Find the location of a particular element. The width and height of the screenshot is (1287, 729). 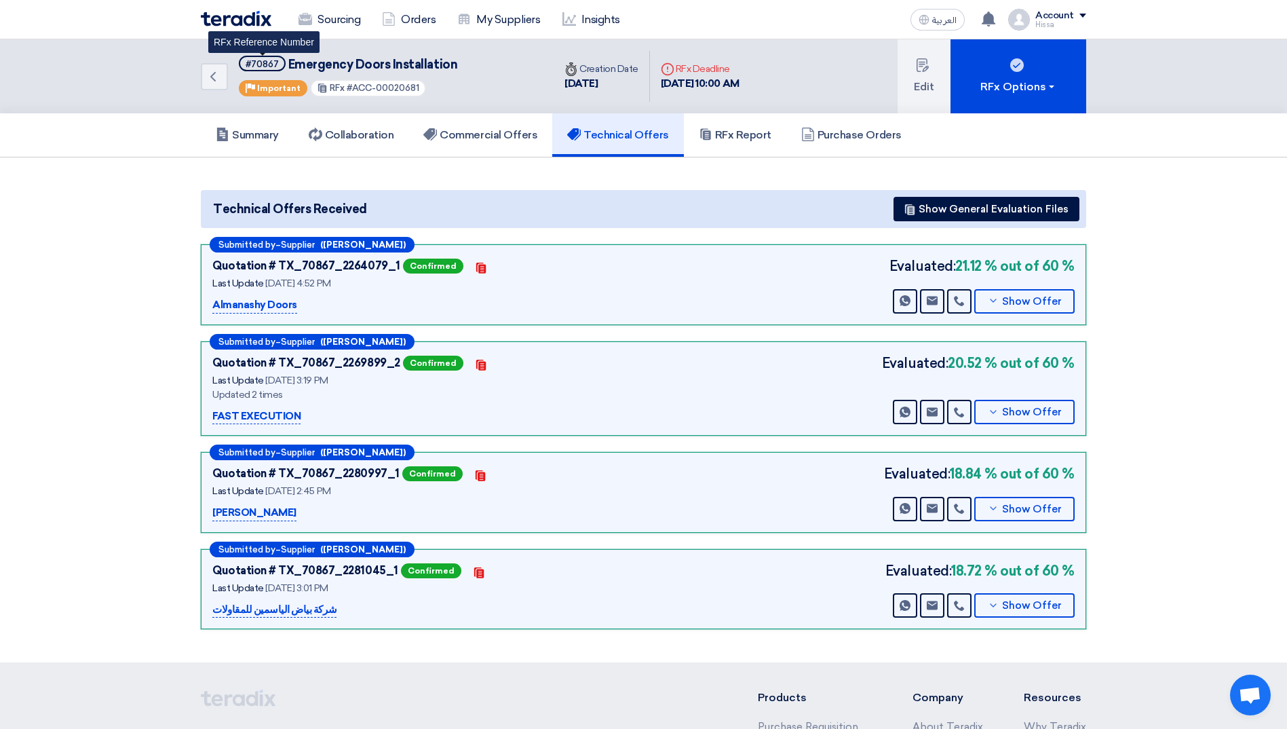

h5: RFx Report is located at coordinates (735, 135).